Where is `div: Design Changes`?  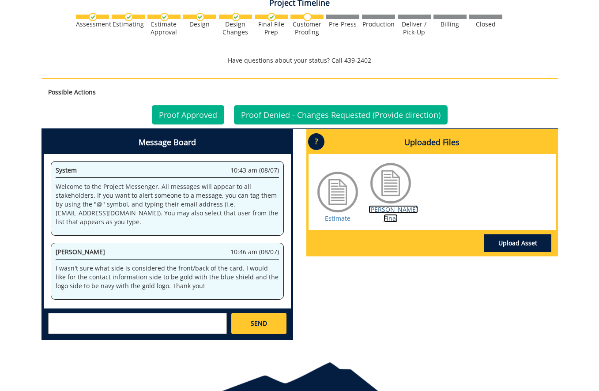 div: Design Changes is located at coordinates (235, 28).